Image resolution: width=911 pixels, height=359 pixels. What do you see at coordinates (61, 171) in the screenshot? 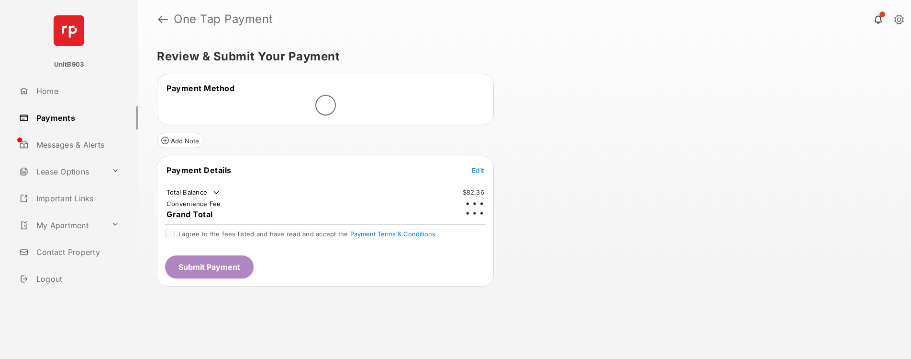
I see `a: Lease Options` at bounding box center [61, 171].